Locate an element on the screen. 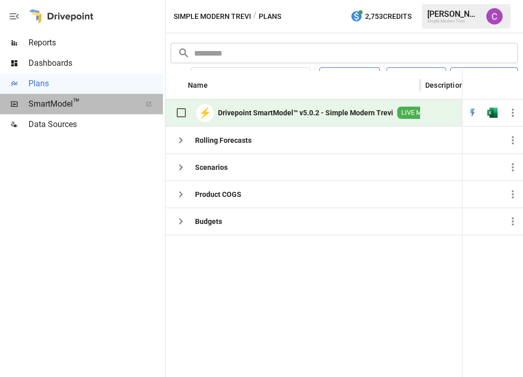 The height and width of the screenshot is (377, 523). div: Simple Modern Trevi is located at coordinates (454, 21).